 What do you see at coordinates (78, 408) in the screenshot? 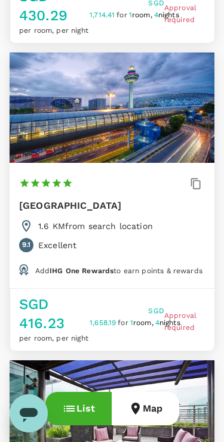
I see `button: List` at bounding box center [78, 408].